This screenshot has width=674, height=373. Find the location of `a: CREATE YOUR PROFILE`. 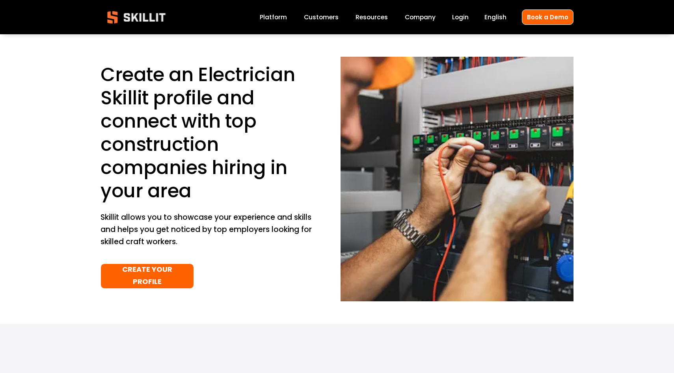

a: CREATE YOUR PROFILE is located at coordinates (147, 276).